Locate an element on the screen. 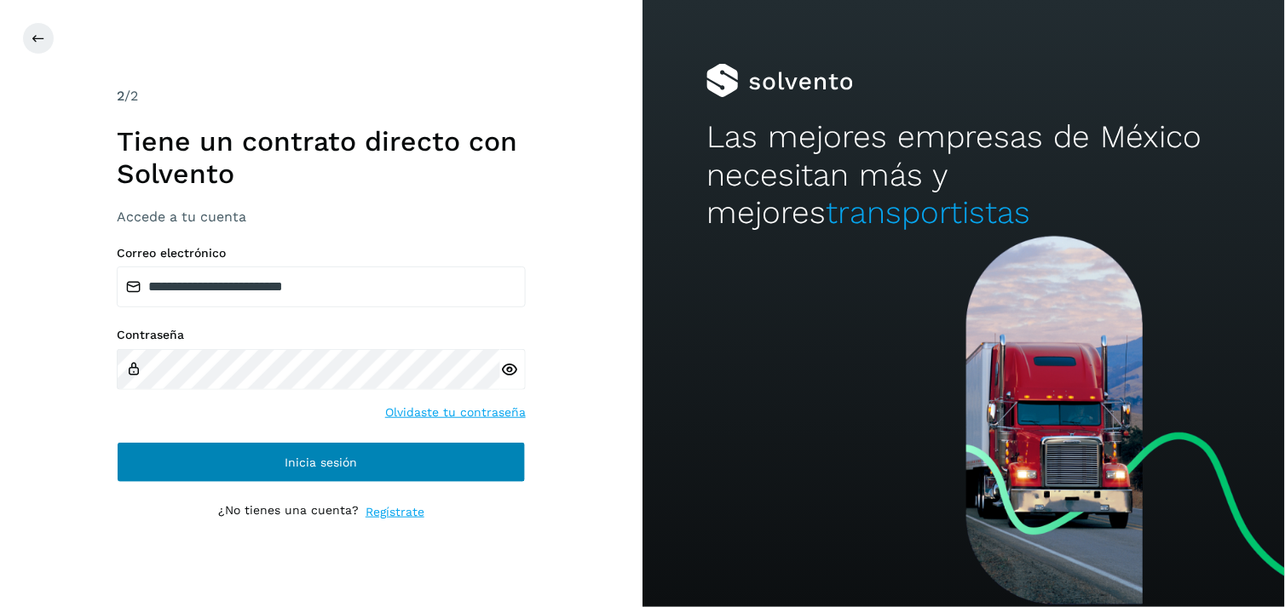 This screenshot has width=1285, height=607. a: Regístrate is located at coordinates (394, 512).